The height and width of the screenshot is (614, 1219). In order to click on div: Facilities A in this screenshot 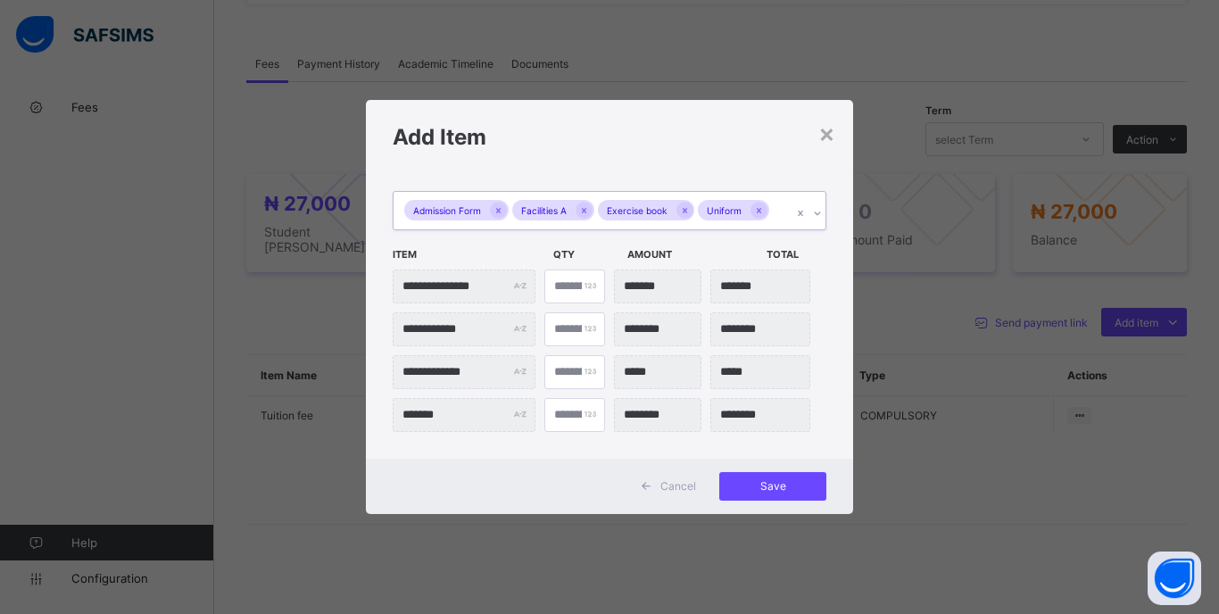, I will do `click(543, 210)`.